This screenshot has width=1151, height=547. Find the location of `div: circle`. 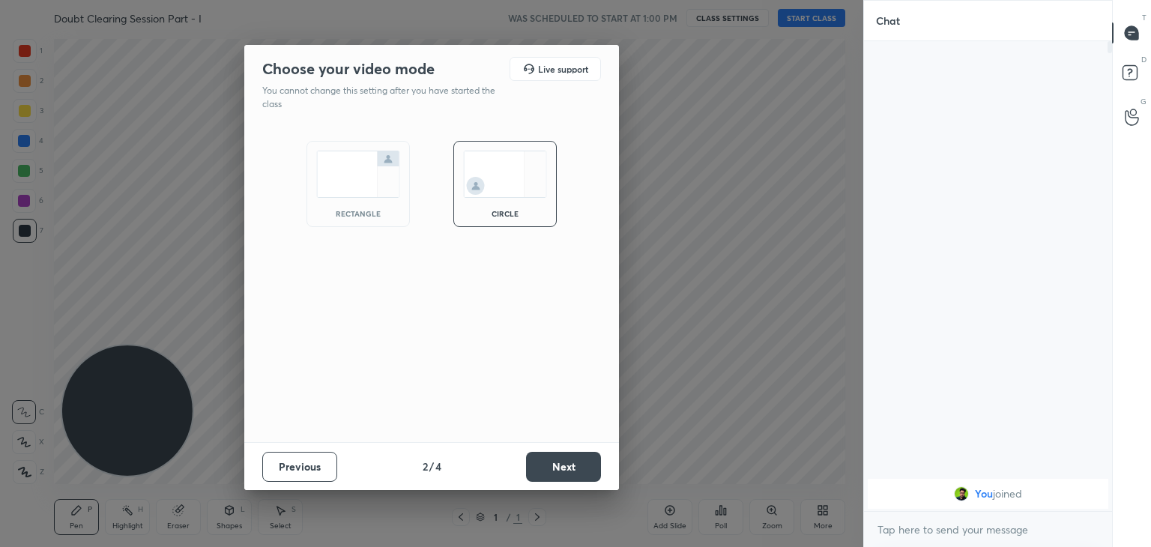

div: circle is located at coordinates (505, 214).